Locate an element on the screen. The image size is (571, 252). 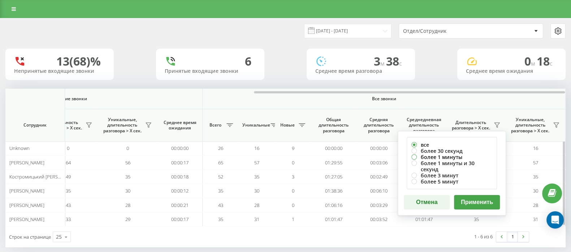
label: более 5 минут is located at coordinates (451, 182).